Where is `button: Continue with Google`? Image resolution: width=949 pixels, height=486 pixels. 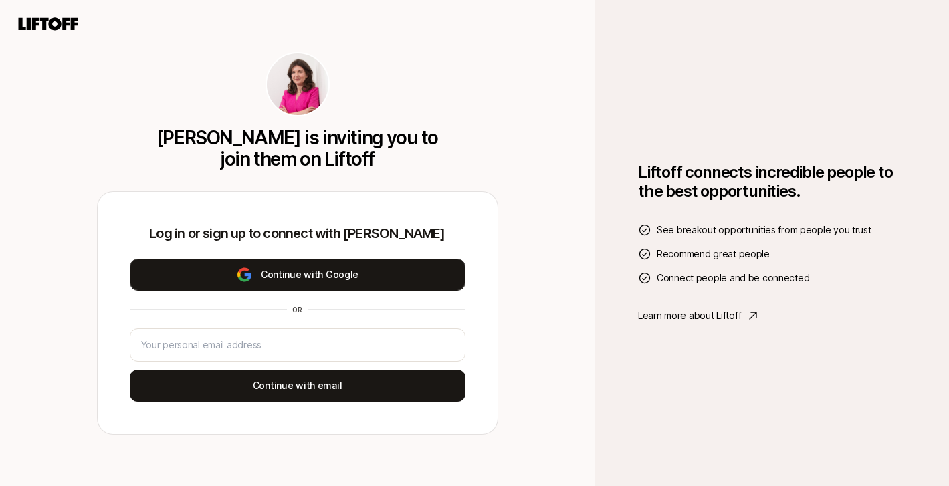 button: Continue with Google is located at coordinates (298, 275).